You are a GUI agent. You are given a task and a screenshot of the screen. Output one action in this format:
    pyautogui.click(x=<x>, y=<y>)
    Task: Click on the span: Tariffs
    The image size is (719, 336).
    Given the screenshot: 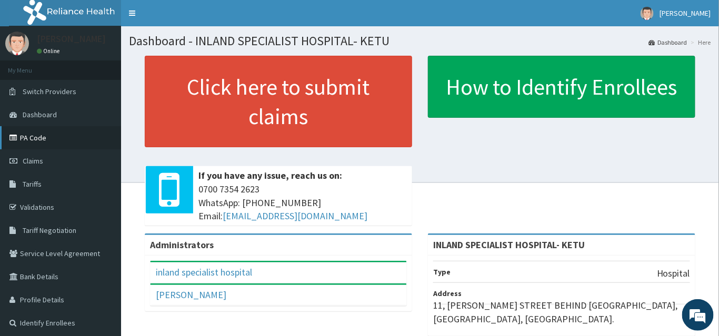 What is the action you would take?
    pyautogui.click(x=32, y=184)
    